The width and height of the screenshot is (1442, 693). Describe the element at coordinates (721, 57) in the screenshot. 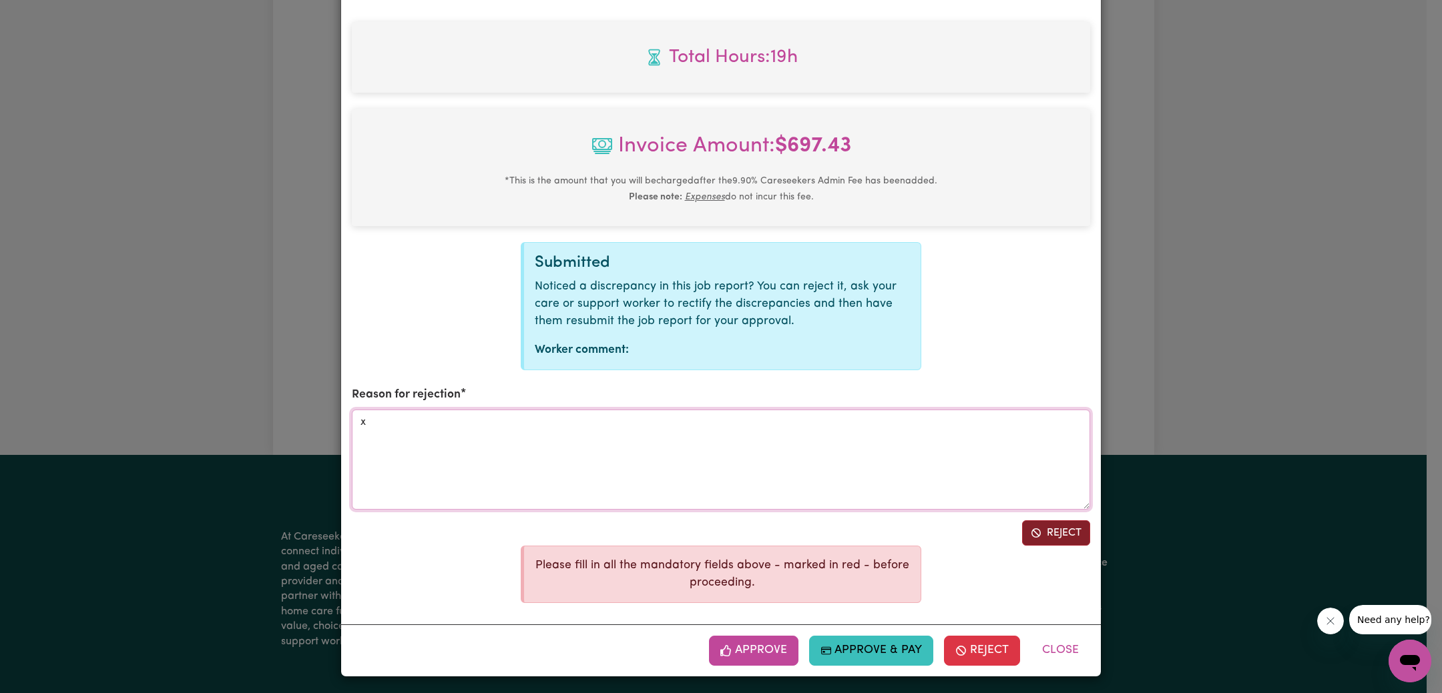

I see `span: Total hours worked: 19 hours` at that location.